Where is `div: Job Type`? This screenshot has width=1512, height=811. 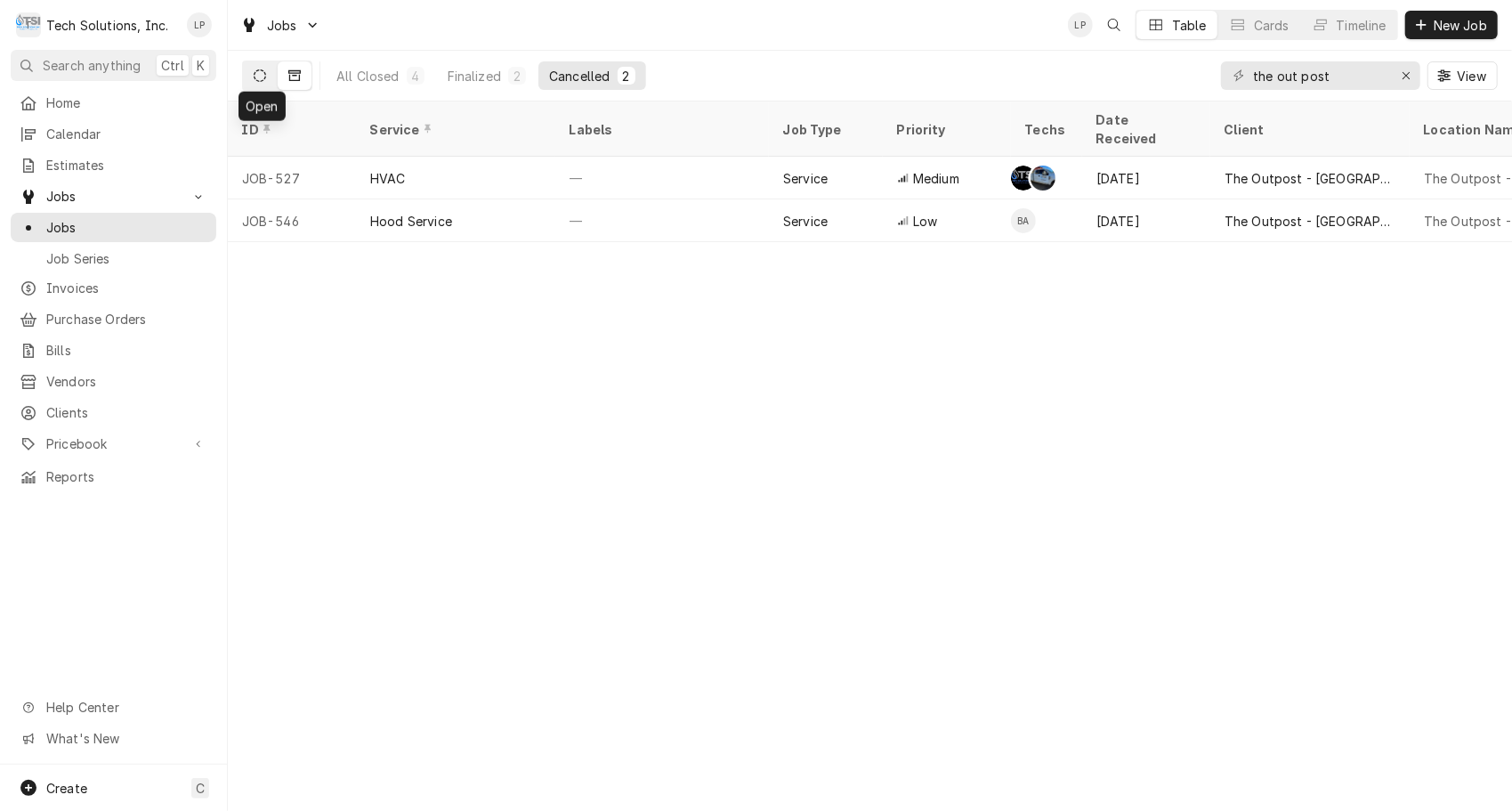 div: Job Type is located at coordinates (827, 129).